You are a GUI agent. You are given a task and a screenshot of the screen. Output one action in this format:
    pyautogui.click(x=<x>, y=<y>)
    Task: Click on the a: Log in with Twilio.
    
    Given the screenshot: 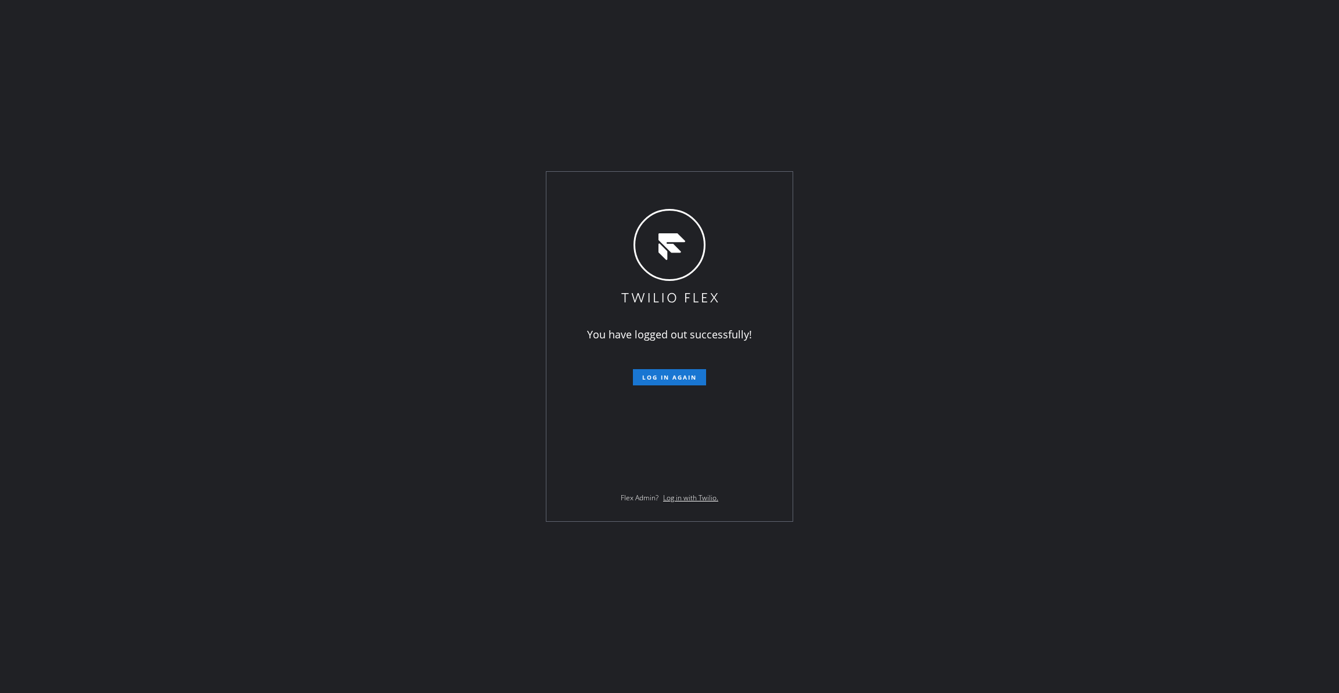 What is the action you would take?
    pyautogui.click(x=691, y=498)
    